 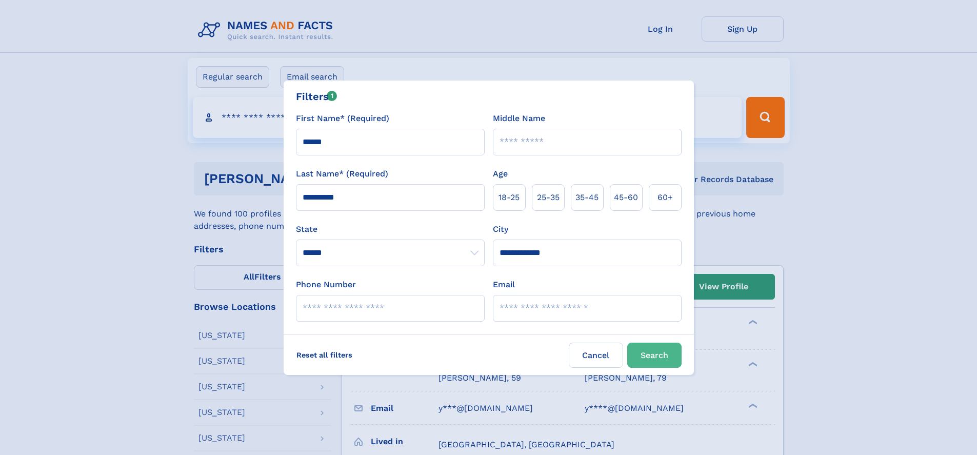 I want to click on label: State, so click(x=390, y=229).